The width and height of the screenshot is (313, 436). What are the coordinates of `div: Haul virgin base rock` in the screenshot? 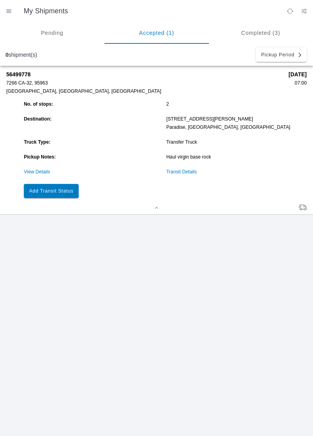 It's located at (236, 157).